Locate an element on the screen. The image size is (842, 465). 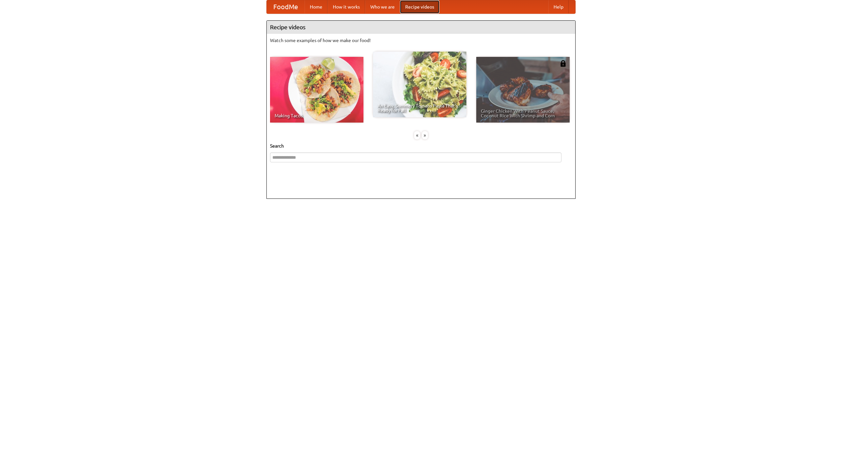
a: Who we are is located at coordinates (382, 7).